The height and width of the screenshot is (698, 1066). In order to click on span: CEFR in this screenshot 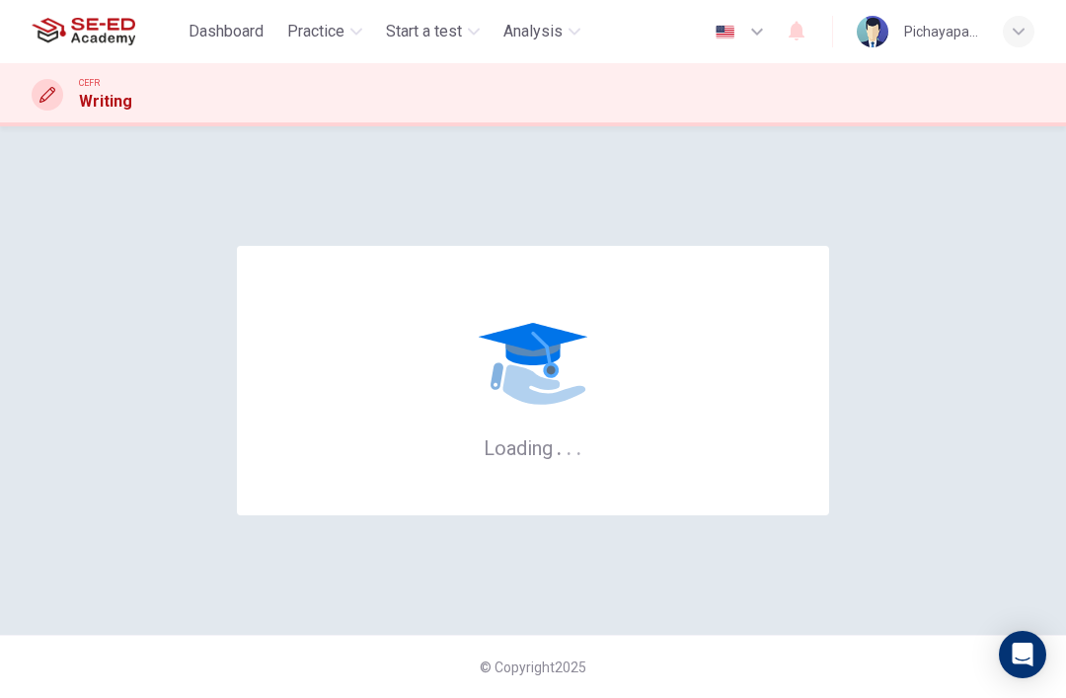, I will do `click(89, 83)`.